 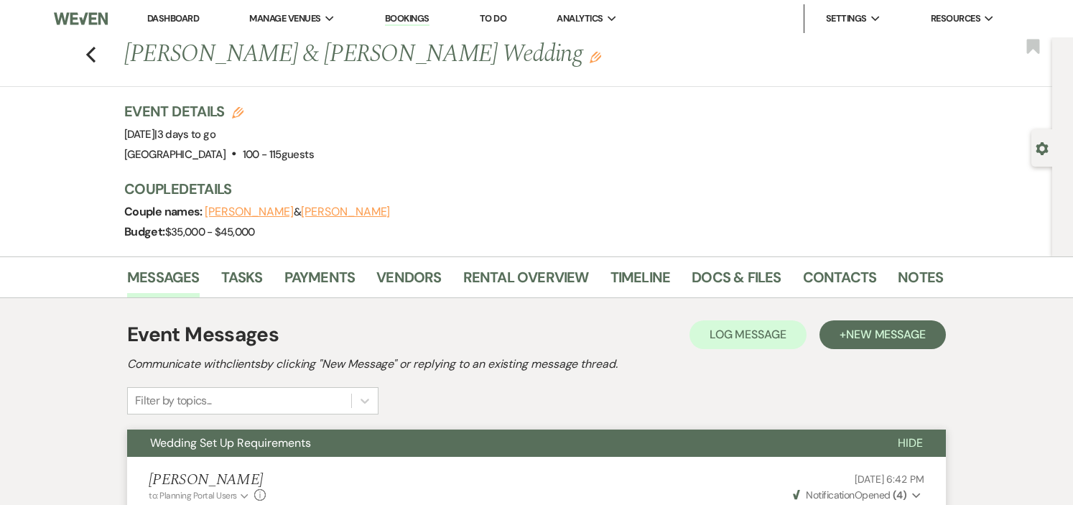 What do you see at coordinates (144, 231) in the screenshot?
I see `span: Budget:` at bounding box center [144, 231].